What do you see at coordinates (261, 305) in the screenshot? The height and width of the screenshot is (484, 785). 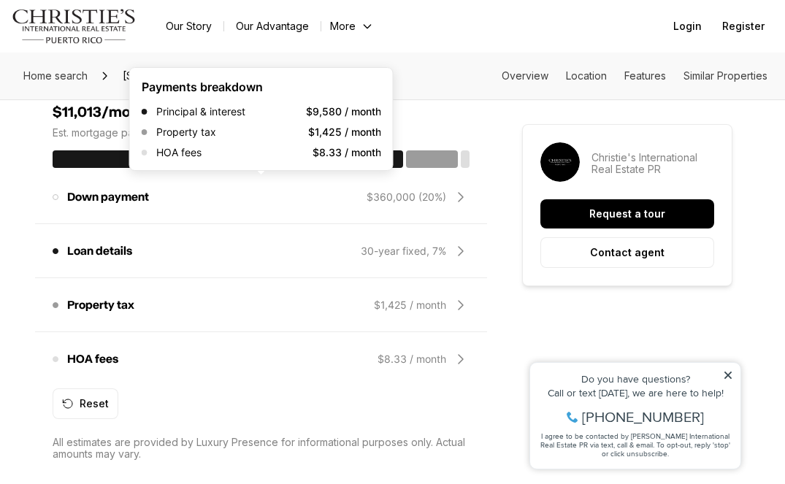 I see `div: Property tax$1,425 / month` at bounding box center [261, 305].